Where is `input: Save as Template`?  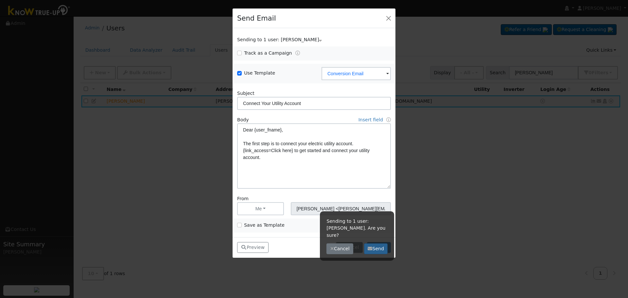 input: Save as Template is located at coordinates (239, 225).